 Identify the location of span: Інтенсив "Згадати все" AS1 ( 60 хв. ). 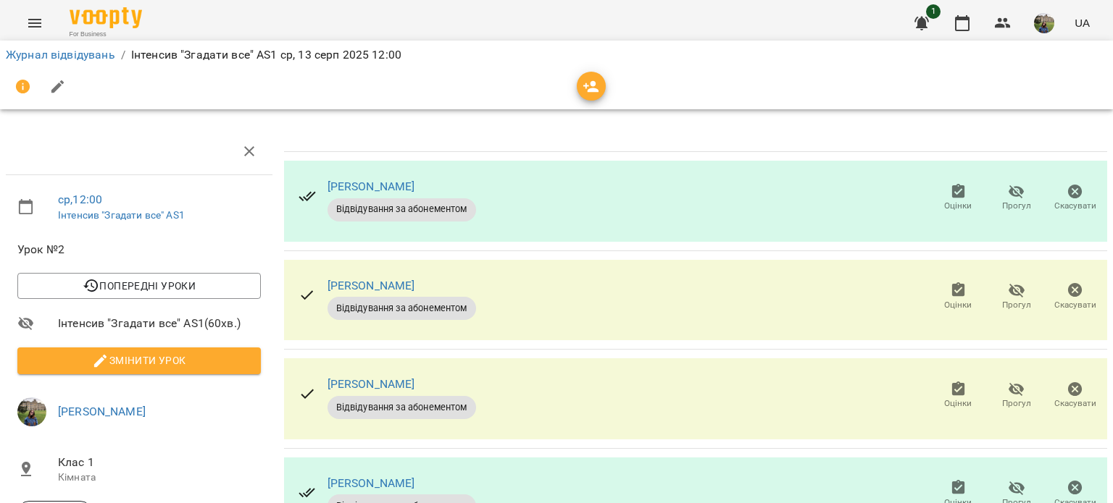
(159, 324).